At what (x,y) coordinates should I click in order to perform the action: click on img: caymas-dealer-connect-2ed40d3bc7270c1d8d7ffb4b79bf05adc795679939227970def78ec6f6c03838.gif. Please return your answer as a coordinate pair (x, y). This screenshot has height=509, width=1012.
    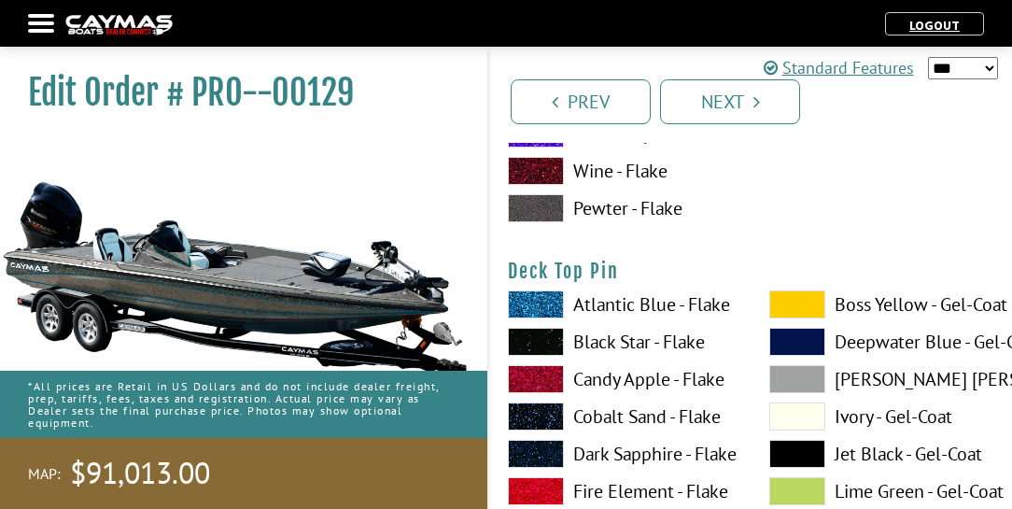
    Looking at the image, I should click on (119, 24).